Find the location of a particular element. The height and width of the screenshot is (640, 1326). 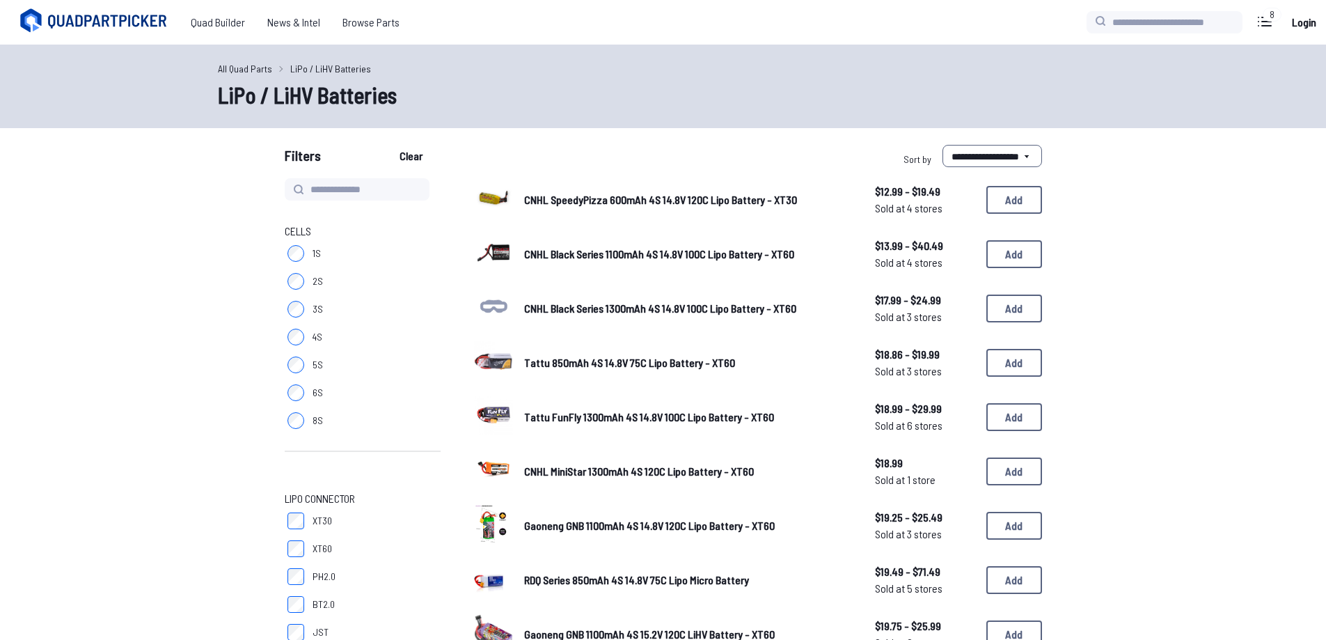

span: $19.49 - $71.49 is located at coordinates (925, 572).